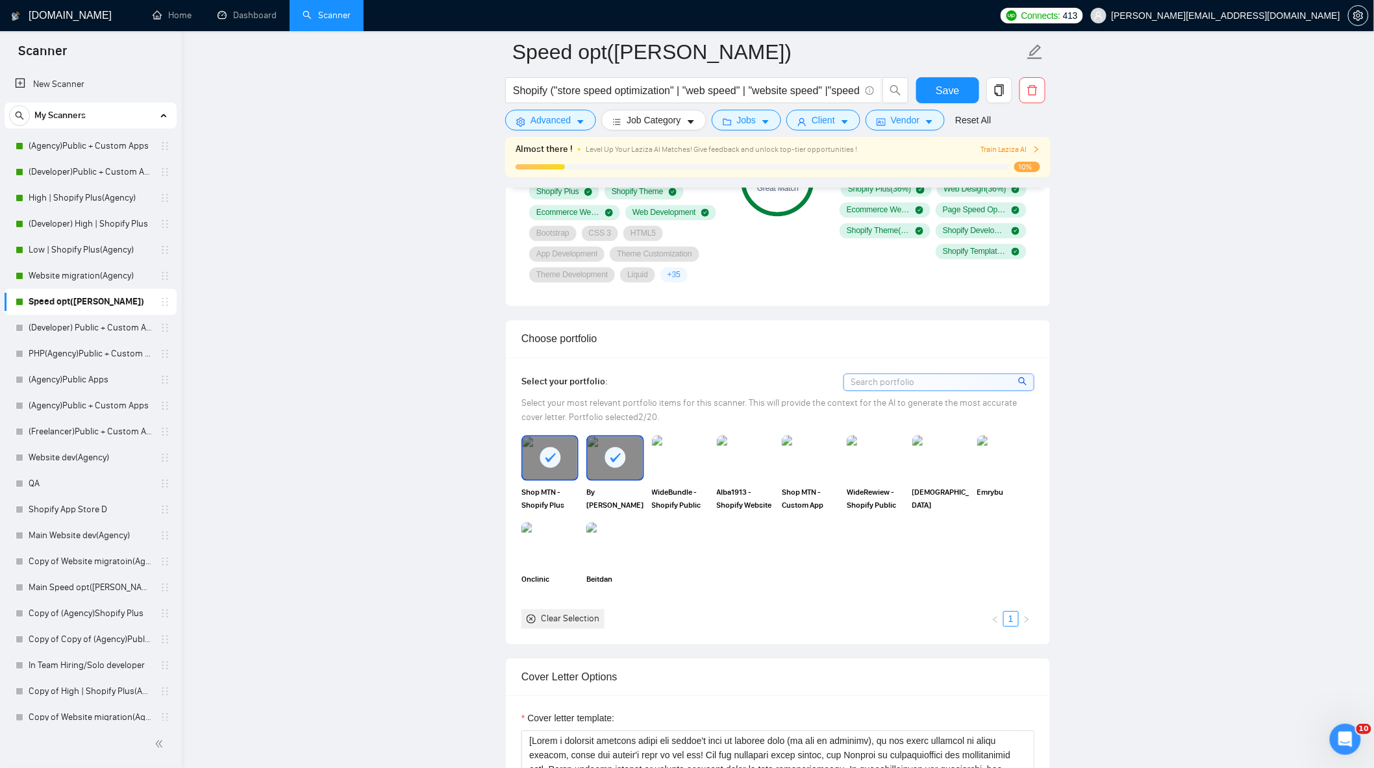 The height and width of the screenshot is (768, 1374). What do you see at coordinates (727, 121) in the screenshot?
I see `span: folder` at bounding box center [727, 121].